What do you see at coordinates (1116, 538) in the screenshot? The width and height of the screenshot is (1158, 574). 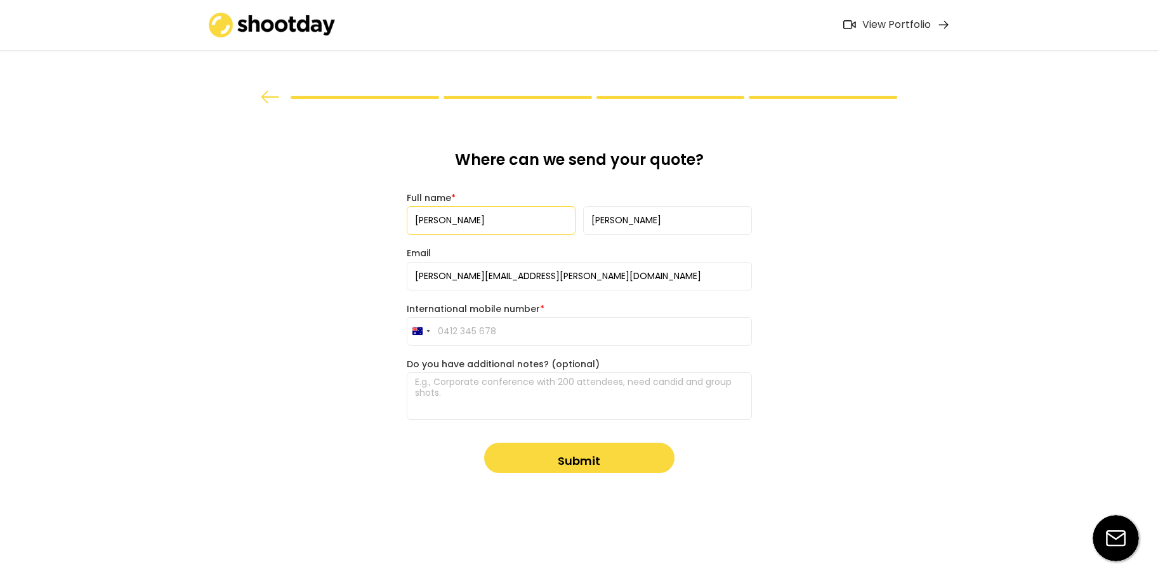 I see `img: email-icon%20%281%29.svg` at bounding box center [1116, 538].